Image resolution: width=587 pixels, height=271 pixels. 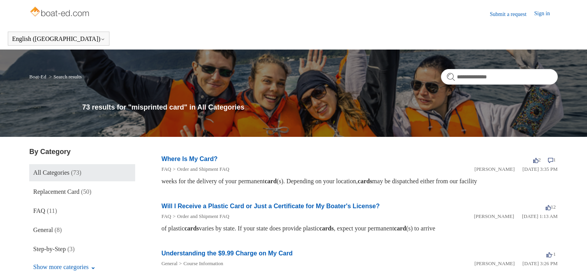 What do you see at coordinates (71, 249) in the screenshot?
I see `span: (3)` at bounding box center [71, 249].